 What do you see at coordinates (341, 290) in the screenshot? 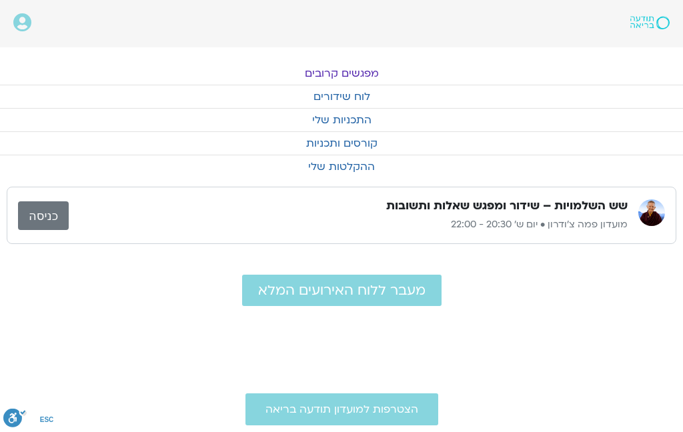
I see `a: מעבר ללוח האירועים המלא` at bounding box center [341, 290].